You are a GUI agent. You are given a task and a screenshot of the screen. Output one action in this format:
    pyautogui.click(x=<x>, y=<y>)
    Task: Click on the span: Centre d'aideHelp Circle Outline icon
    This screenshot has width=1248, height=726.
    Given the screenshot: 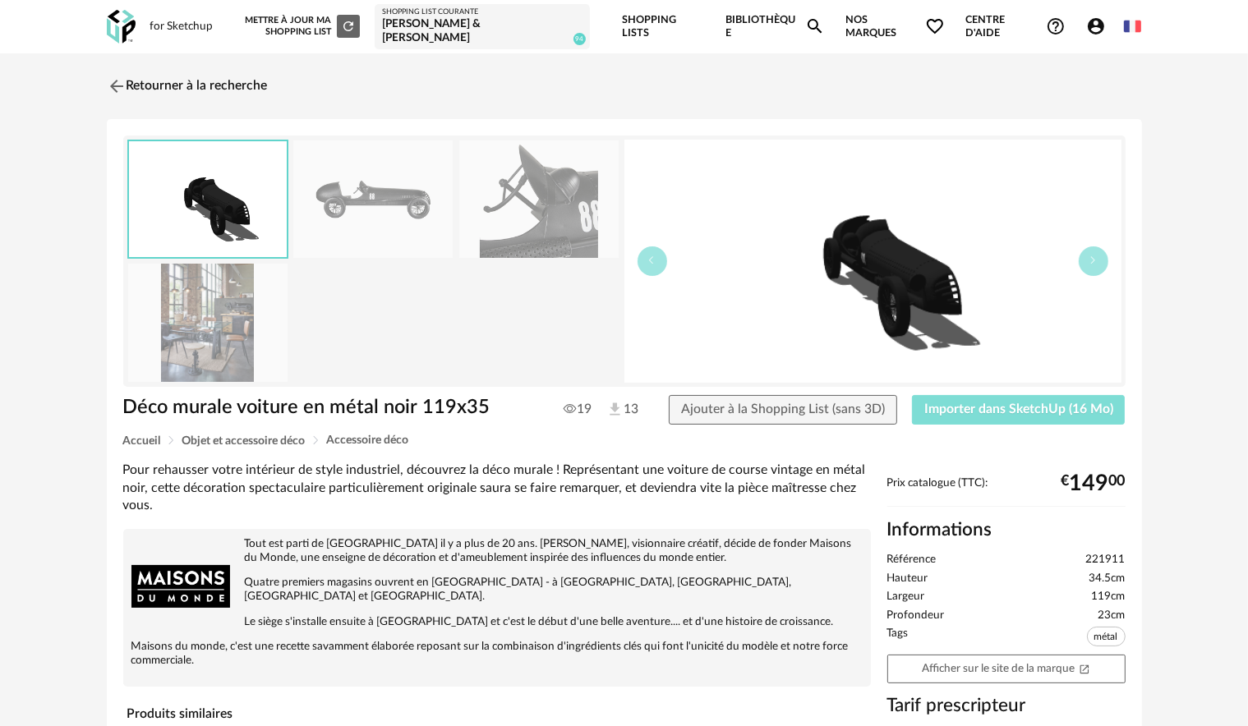 What is the action you would take?
    pyautogui.click(x=1015, y=26)
    